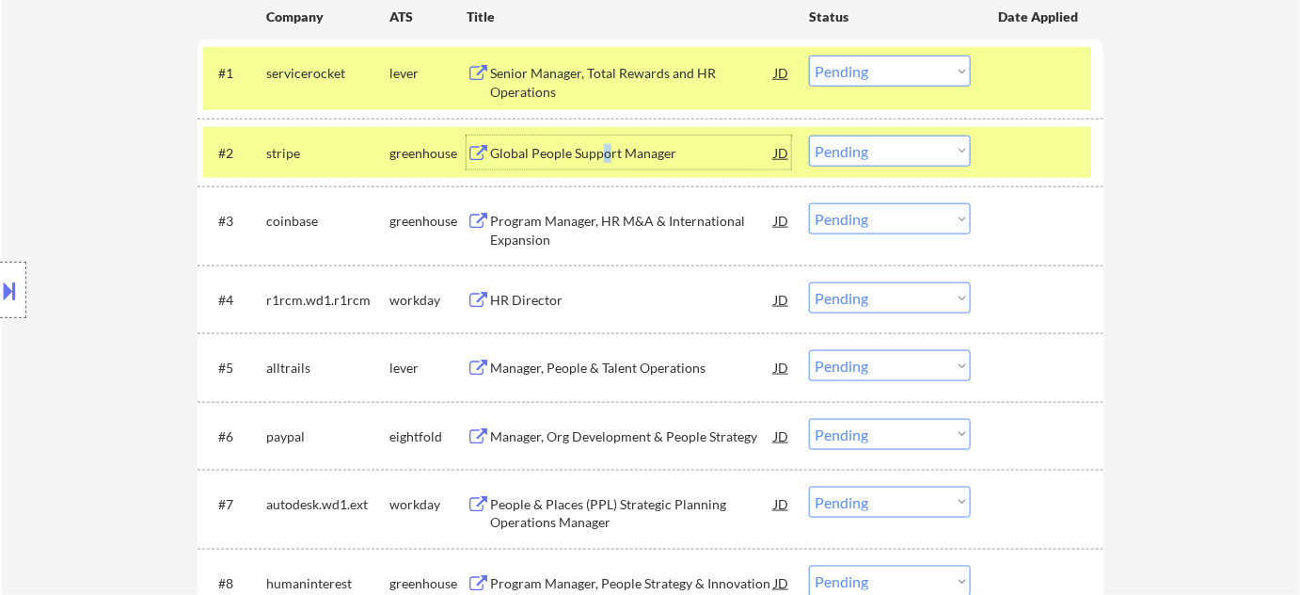 The width and height of the screenshot is (1300, 595). What do you see at coordinates (632, 513) in the screenshot?
I see `div: People & Places (PPL) Strategic Planning Operations Manager` at bounding box center [632, 513].